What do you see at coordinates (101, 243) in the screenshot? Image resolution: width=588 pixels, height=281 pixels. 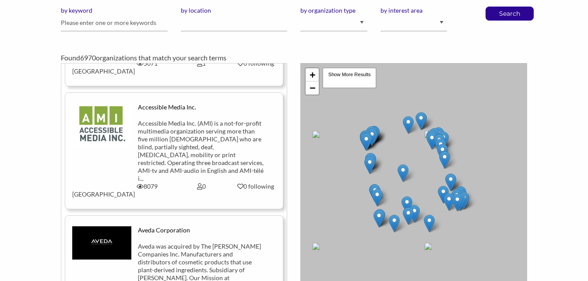 I see `img: elkyn15iae5qq8vaclu1` at bounding box center [101, 243].